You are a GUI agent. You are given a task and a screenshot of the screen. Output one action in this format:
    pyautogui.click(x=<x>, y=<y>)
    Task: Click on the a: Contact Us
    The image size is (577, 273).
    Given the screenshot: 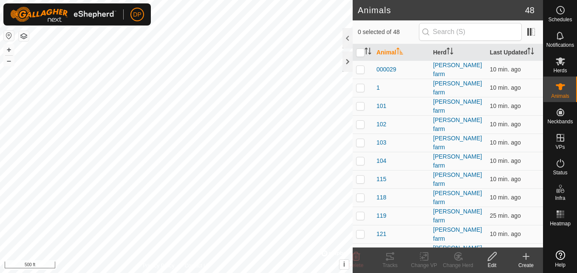 What is the action you would take?
    pyautogui.click(x=197, y=266)
    